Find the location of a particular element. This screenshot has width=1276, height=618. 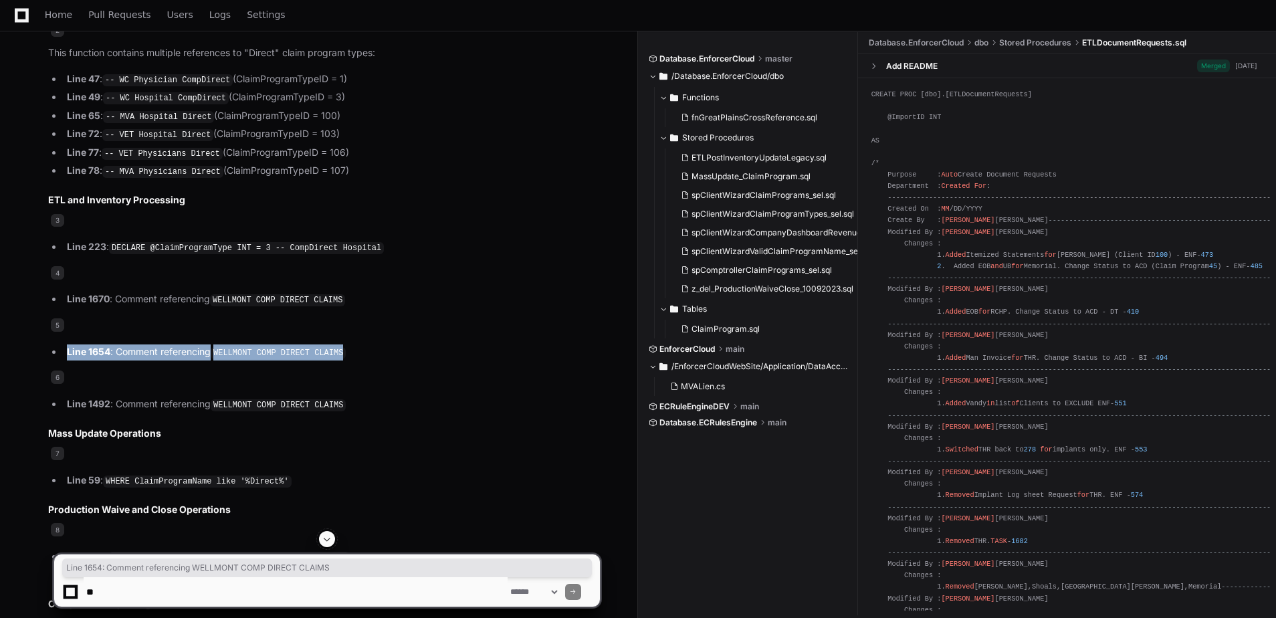

span: Tables is located at coordinates (694, 309).